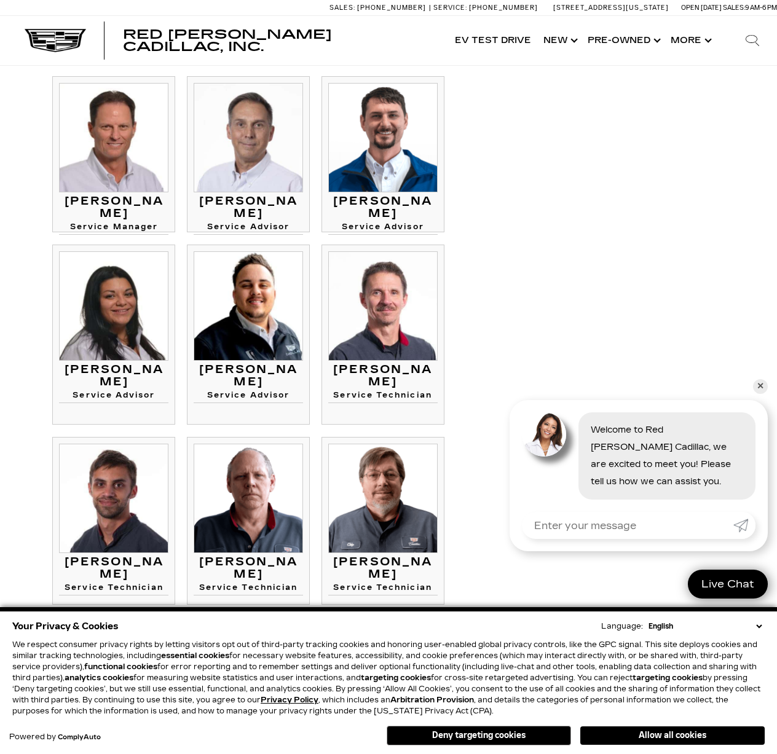 The height and width of the screenshot is (754, 777). Describe the element at coordinates (120, 667) in the screenshot. I see `strong: functional cookies` at that location.